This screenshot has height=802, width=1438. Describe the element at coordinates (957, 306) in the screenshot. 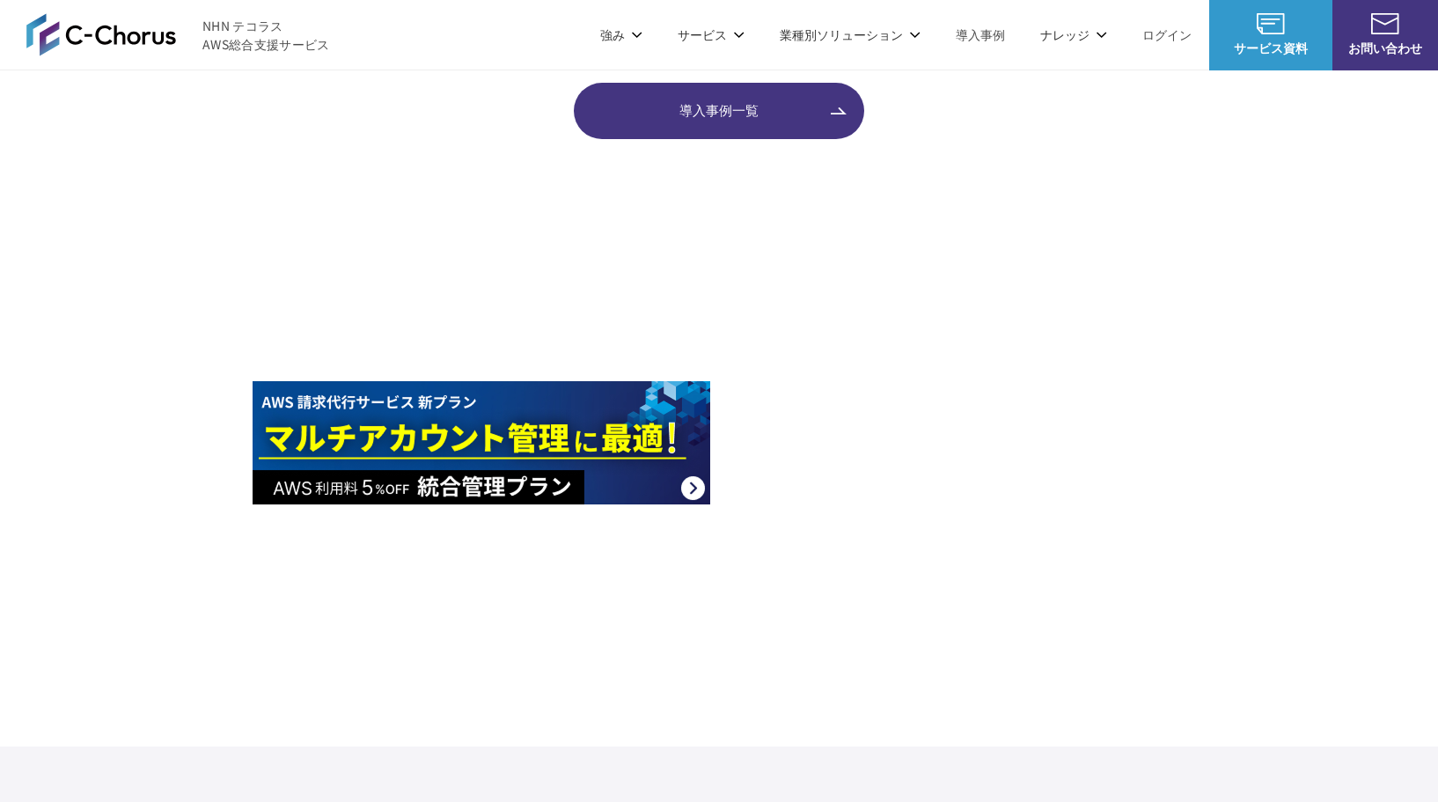

I see `img: Google Cloud利用料 最大15%OFFキャンペーン 2025年10月31日申込まで` at that location.